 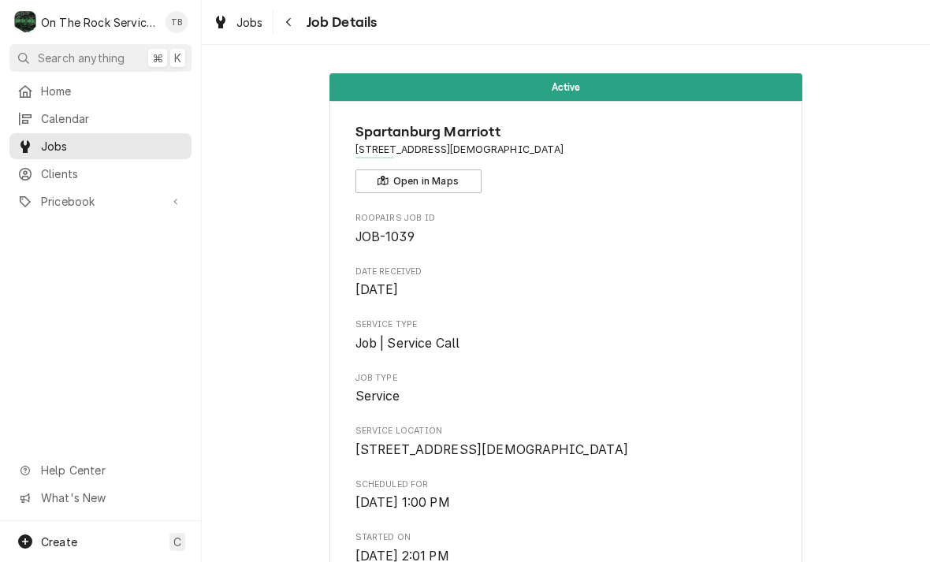 I want to click on div: Roopairs Job ID, so click(x=566, y=229).